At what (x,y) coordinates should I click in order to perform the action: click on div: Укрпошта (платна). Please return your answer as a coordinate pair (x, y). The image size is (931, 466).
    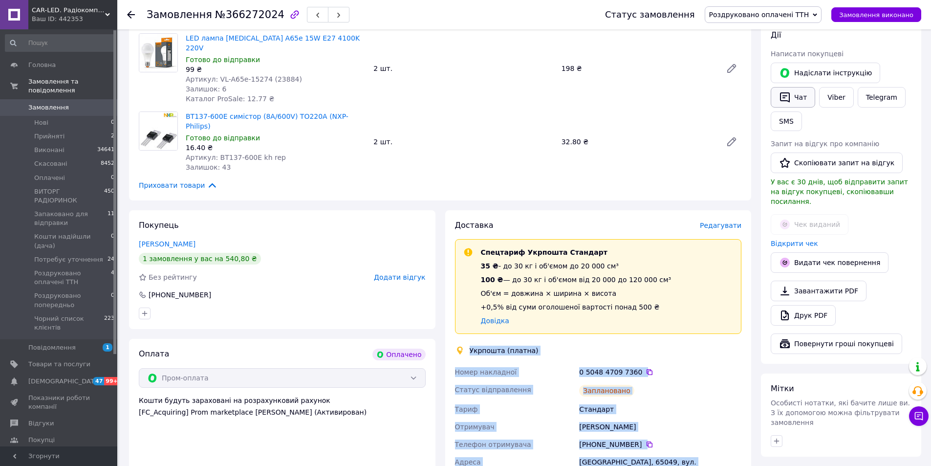
    Looking at the image, I should click on (504, 350).